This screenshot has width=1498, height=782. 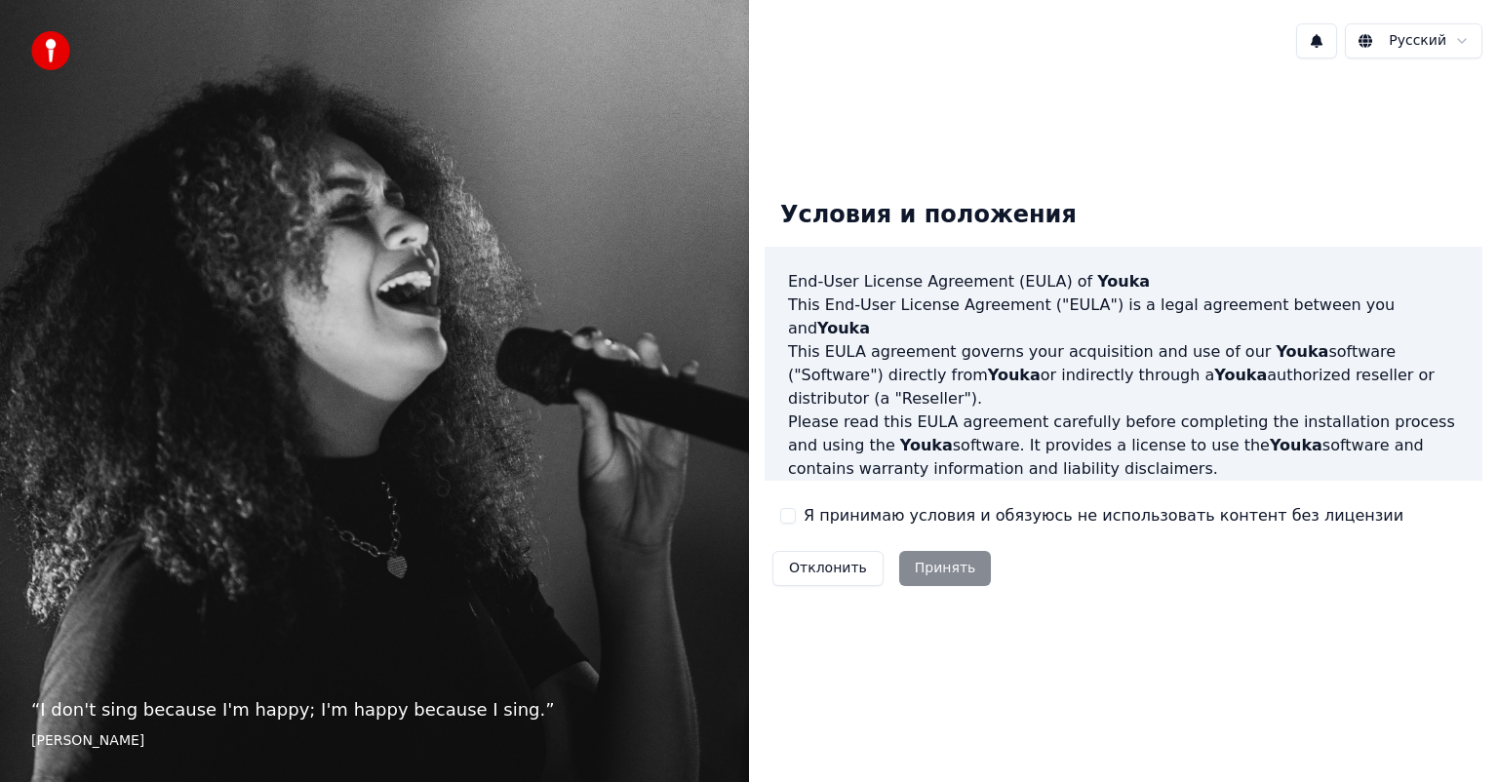 I want to click on p: This EULA agreement governs your acquisition and use of our software ("Software") directly from o..., so click(x=1124, y=375).